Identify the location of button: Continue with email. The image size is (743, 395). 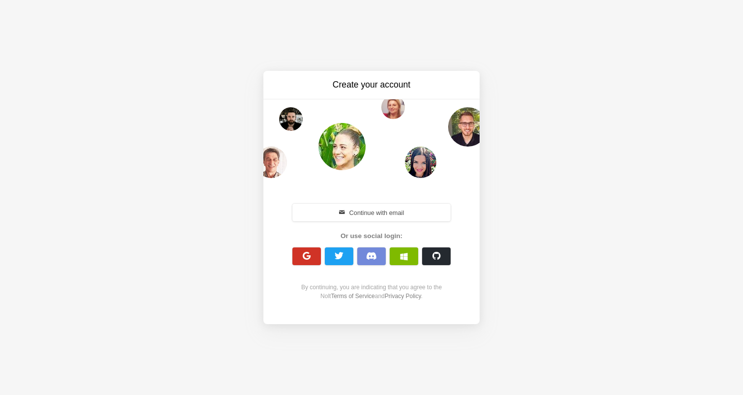
(372, 212).